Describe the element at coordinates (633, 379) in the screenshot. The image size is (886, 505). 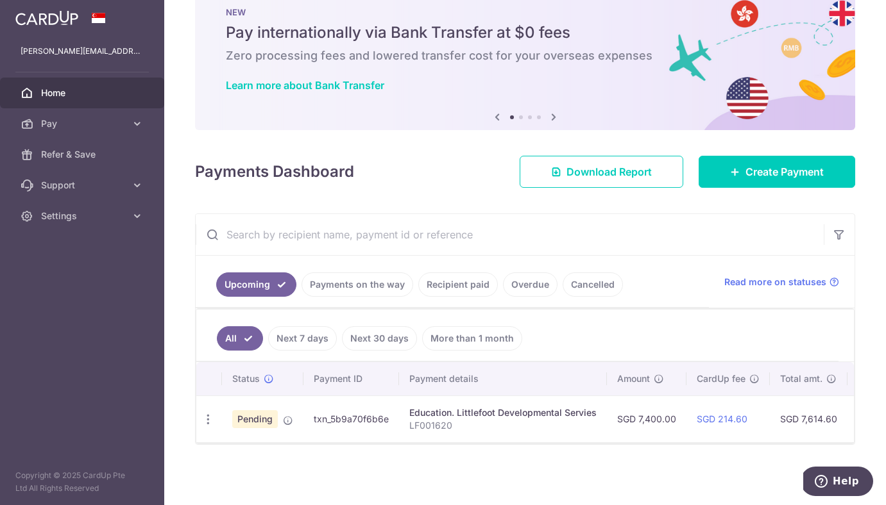
I see `span: Amount` at that location.